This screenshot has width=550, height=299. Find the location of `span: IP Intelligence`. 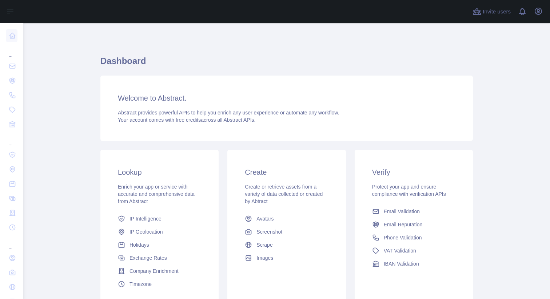

span: IP Intelligence is located at coordinates (145, 219).